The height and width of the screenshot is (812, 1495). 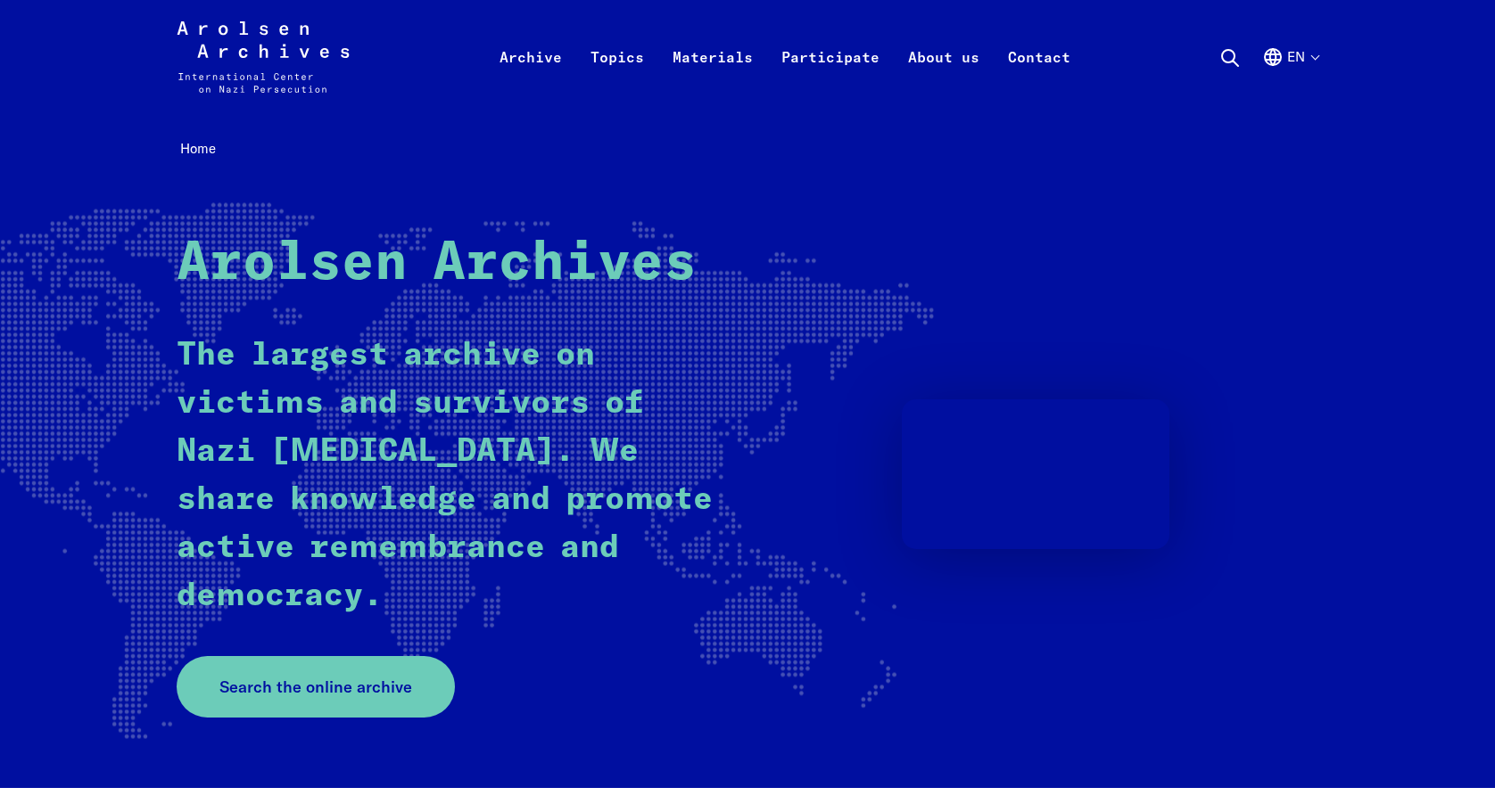 What do you see at coordinates (531, 78) in the screenshot?
I see `a: Archive` at bounding box center [531, 78].